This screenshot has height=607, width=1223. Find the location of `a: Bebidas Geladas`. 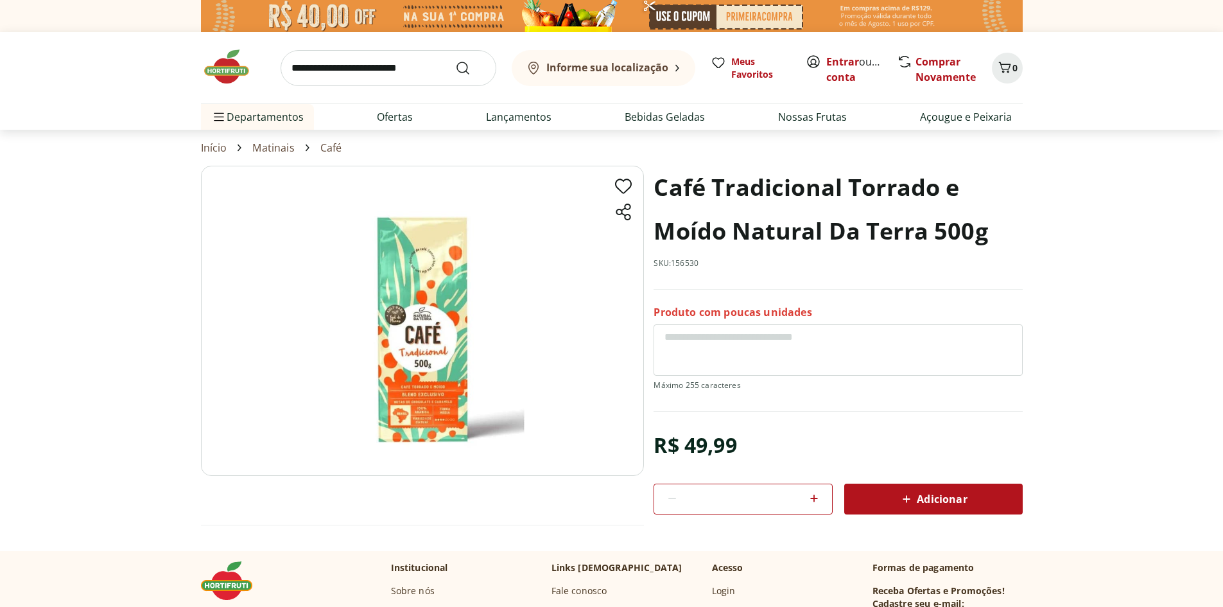

a: Bebidas Geladas is located at coordinates (665, 117).